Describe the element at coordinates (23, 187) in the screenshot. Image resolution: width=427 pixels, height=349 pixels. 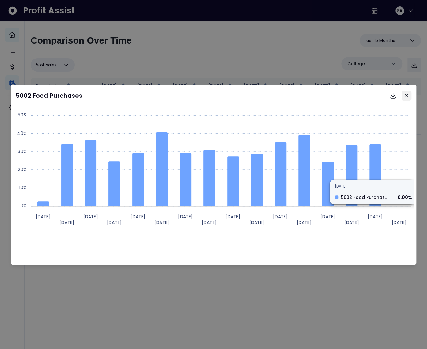
I see `text: 10%` at that location.